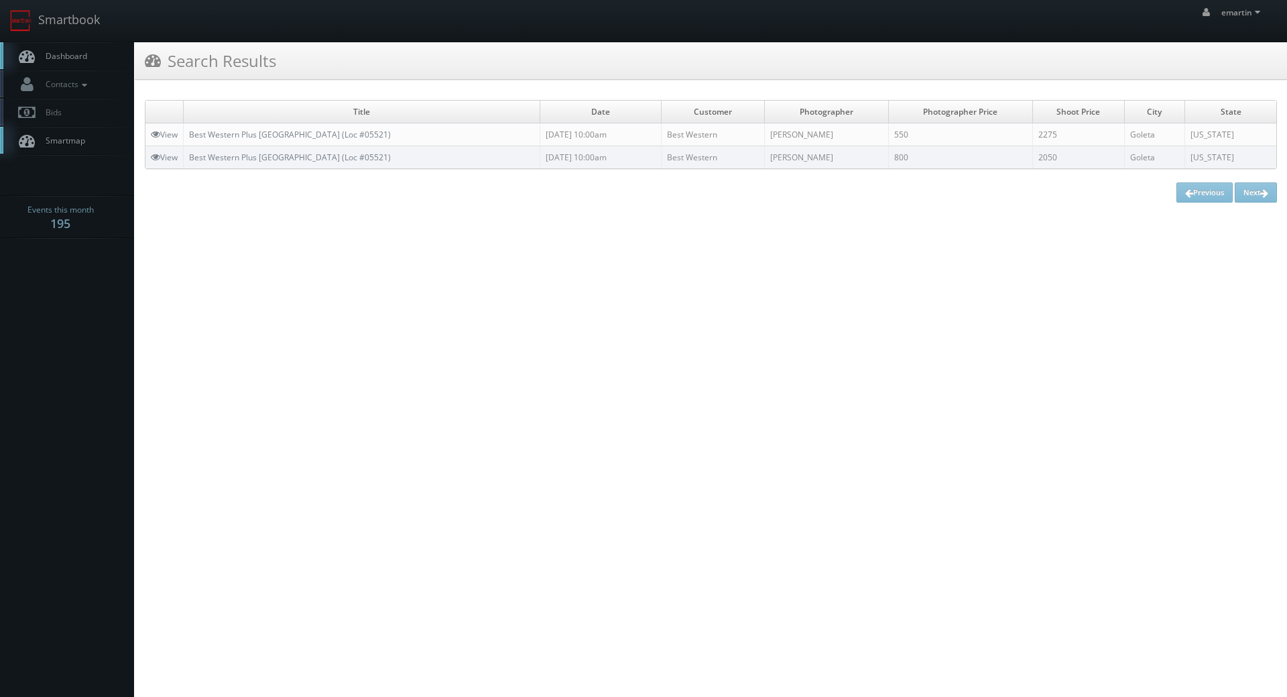 This screenshot has width=1287, height=697. Describe the element at coordinates (713, 112) in the screenshot. I see `td: Customer` at that location.